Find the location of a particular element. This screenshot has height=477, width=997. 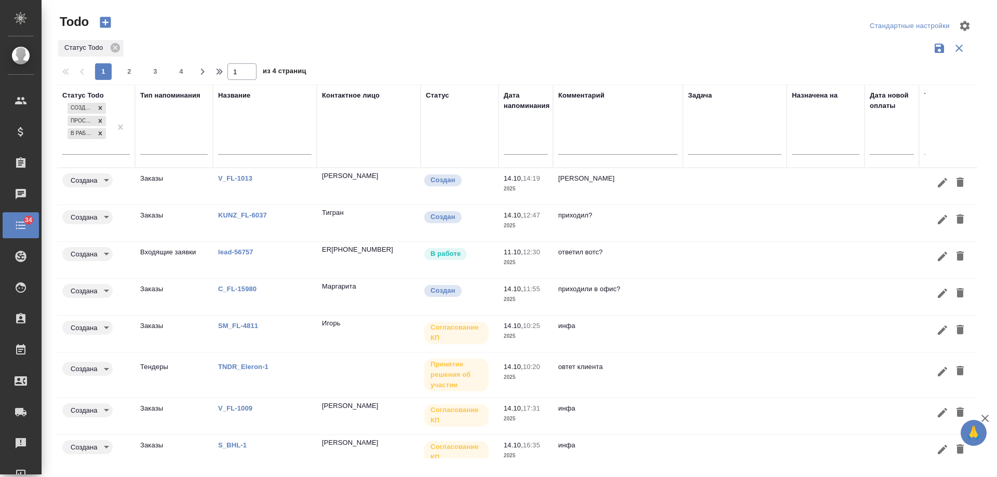

div: Контактное лицо is located at coordinates (351, 96).